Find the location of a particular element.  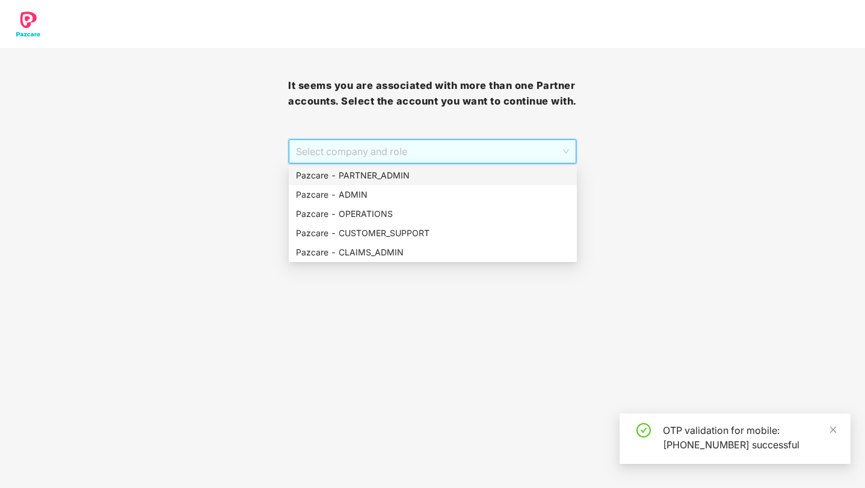

div: Pazcare - PARTNER_ADMIN is located at coordinates (432, 176).